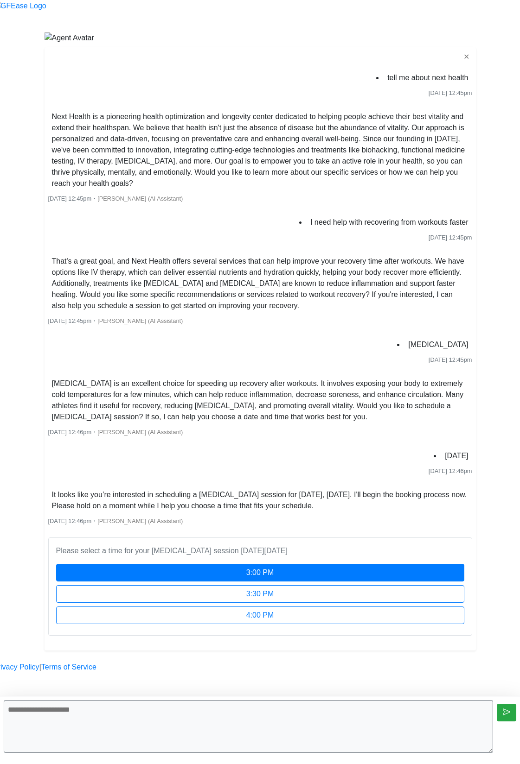  Describe the element at coordinates (260, 150) in the screenshot. I see `li: Next Health is a pioneering health optimization and longevity center dedicated to helping people ...` at that location.